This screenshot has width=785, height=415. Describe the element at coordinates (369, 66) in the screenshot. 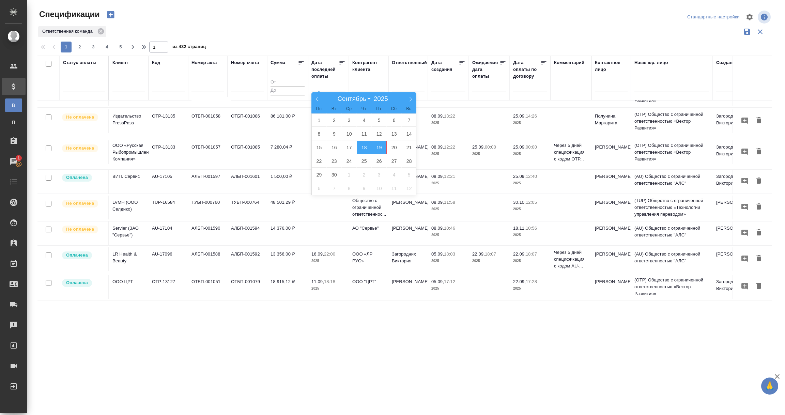

I see `div: Контрагент клиента` at that location.